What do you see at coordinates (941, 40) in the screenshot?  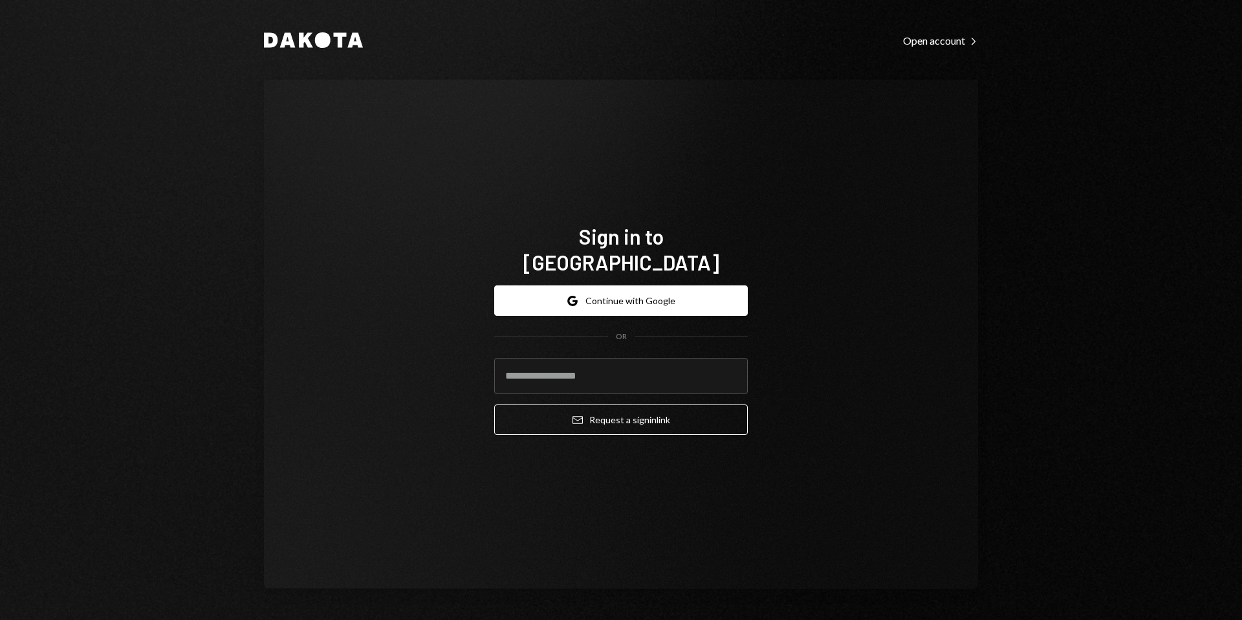 I see `a: Open account` at bounding box center [941, 40].